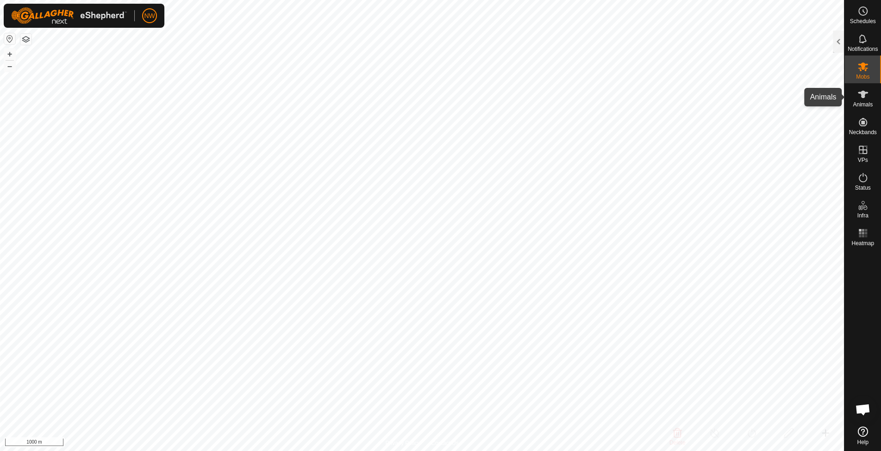 The height and width of the screenshot is (451, 881). I want to click on button: Reset Map, so click(10, 39).